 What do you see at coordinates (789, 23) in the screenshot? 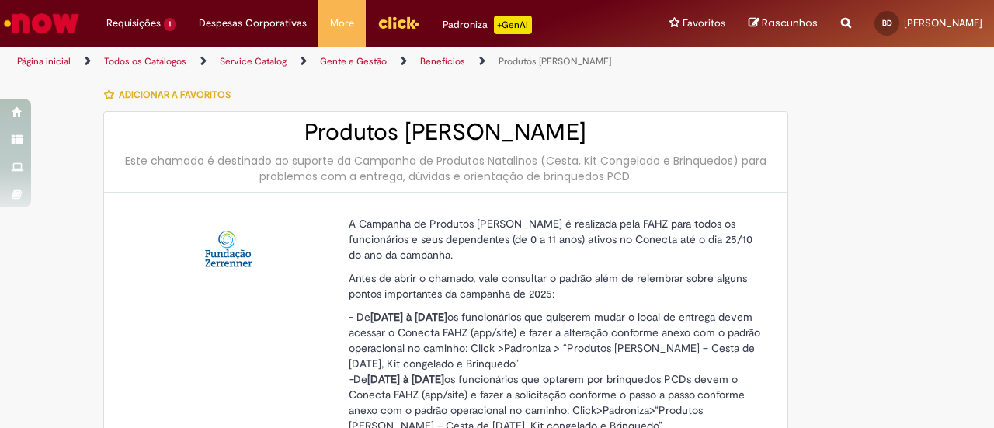
I see `span: Rascunhos` at bounding box center [789, 23].